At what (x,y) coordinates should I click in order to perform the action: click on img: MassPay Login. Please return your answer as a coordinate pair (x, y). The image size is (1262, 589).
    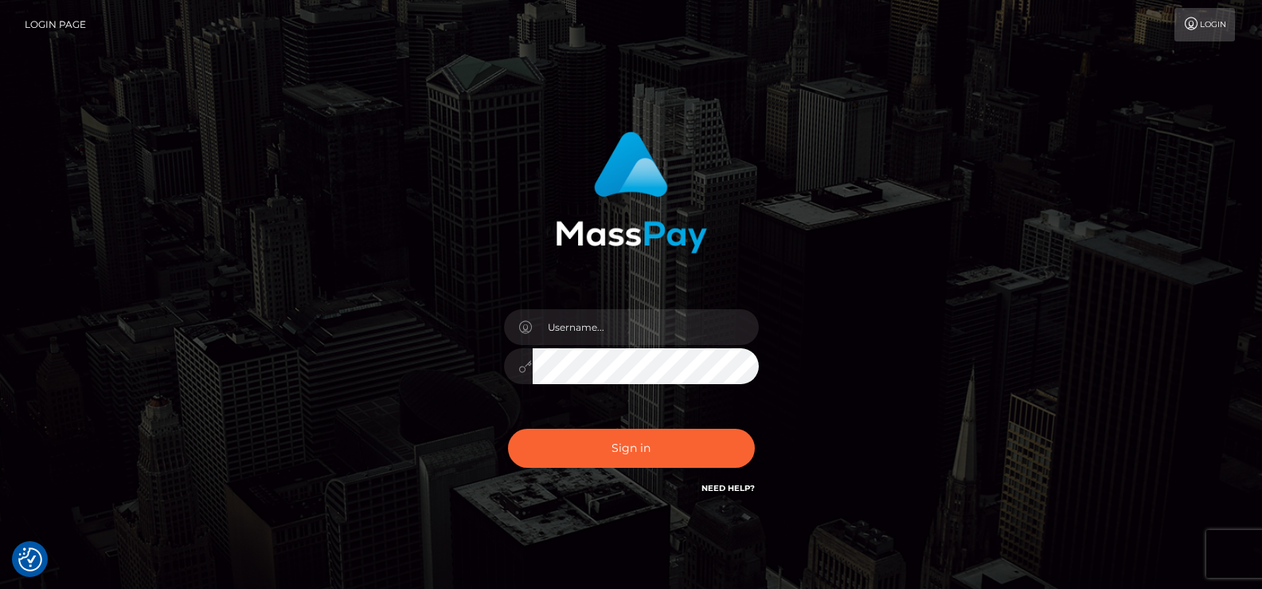
    Looking at the image, I should click on (632, 192).